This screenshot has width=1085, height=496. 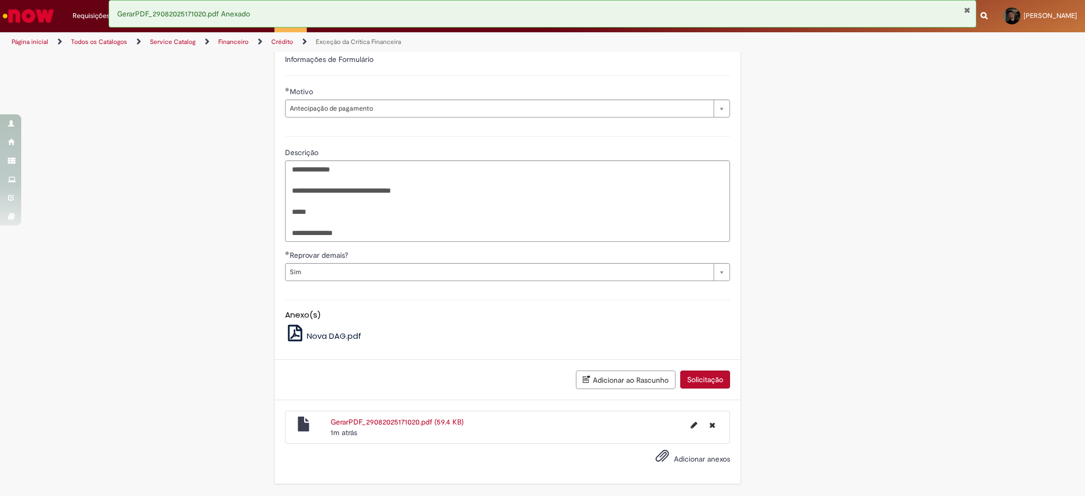 I want to click on a: Financeiro, so click(x=233, y=42).